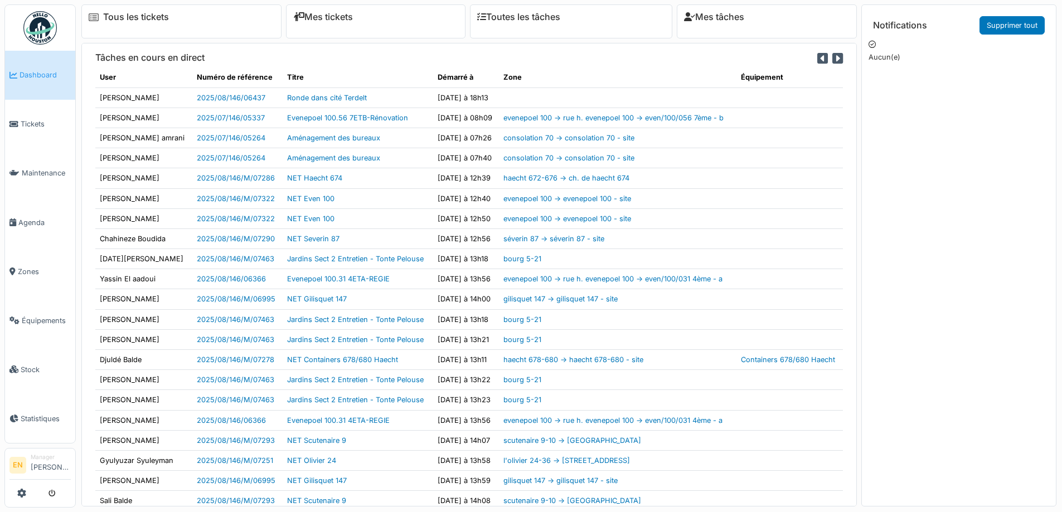 The height and width of the screenshot is (512, 1062). What do you see at coordinates (144, 460) in the screenshot?
I see `td: Gyulyuzar Syuleyman` at bounding box center [144, 460].